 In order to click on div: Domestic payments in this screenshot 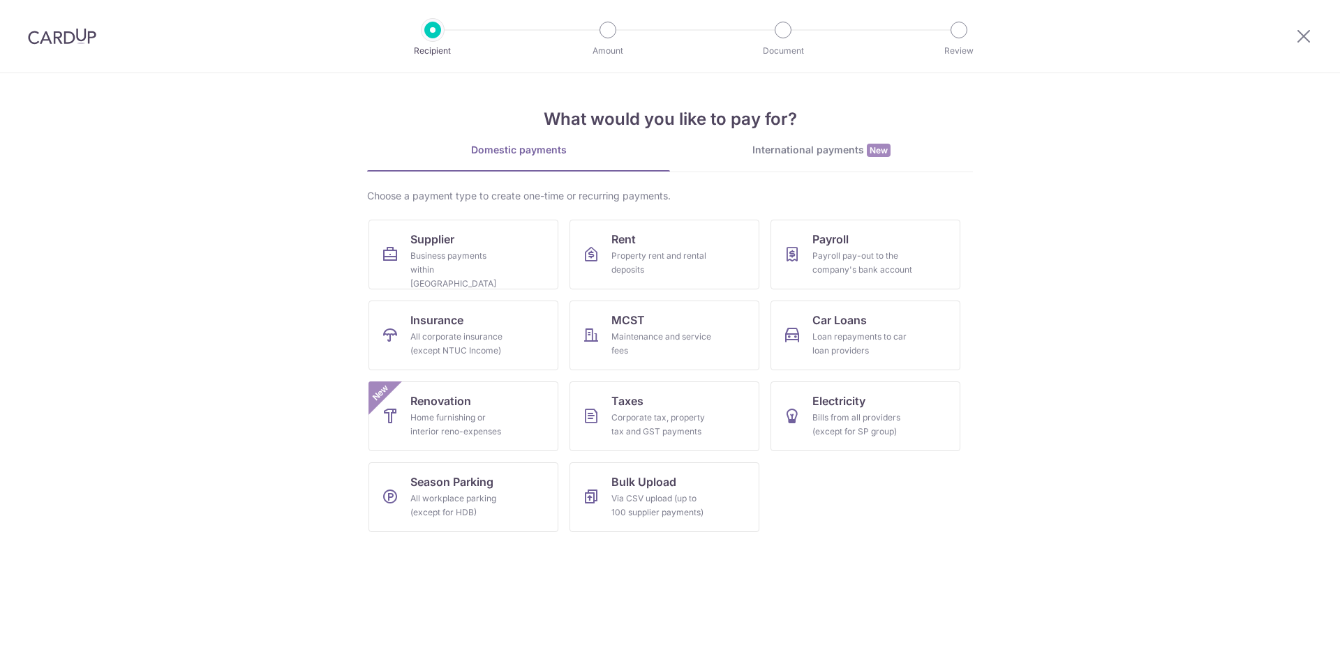, I will do `click(518, 150)`.